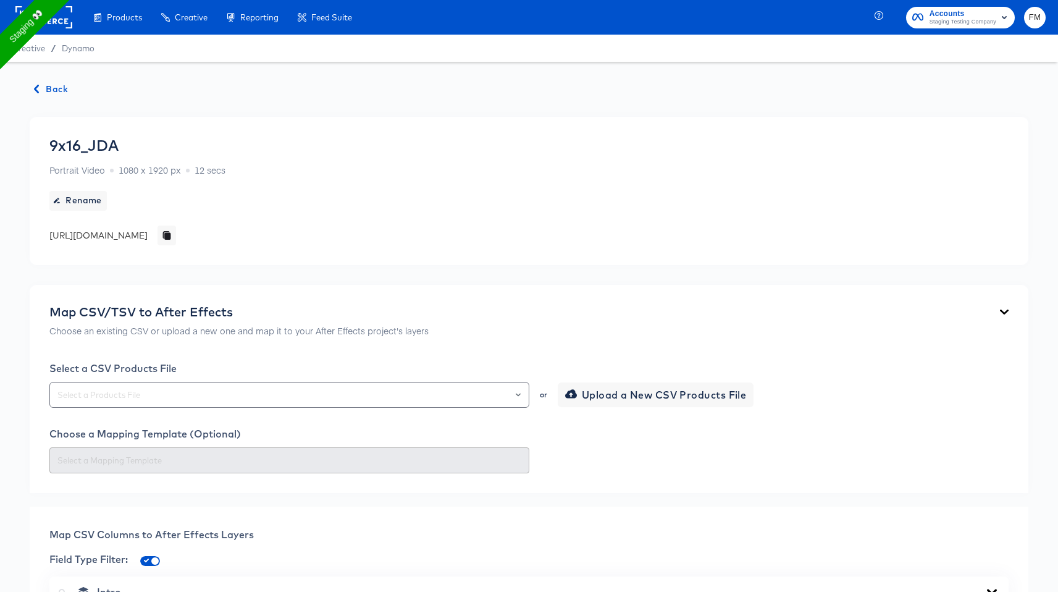  I want to click on button: Upload a New CSV Products File, so click(656, 395).